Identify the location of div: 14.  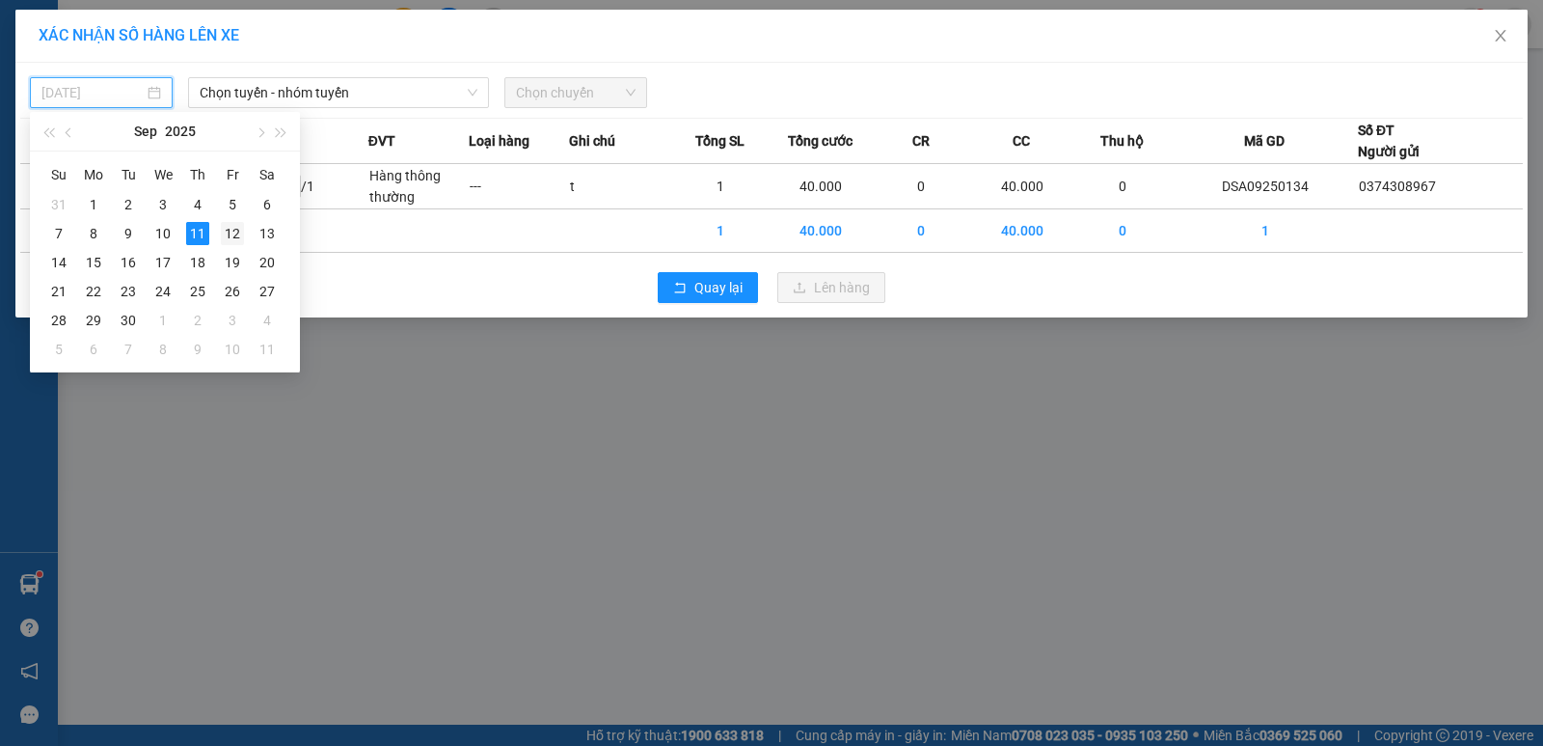
(59, 262).